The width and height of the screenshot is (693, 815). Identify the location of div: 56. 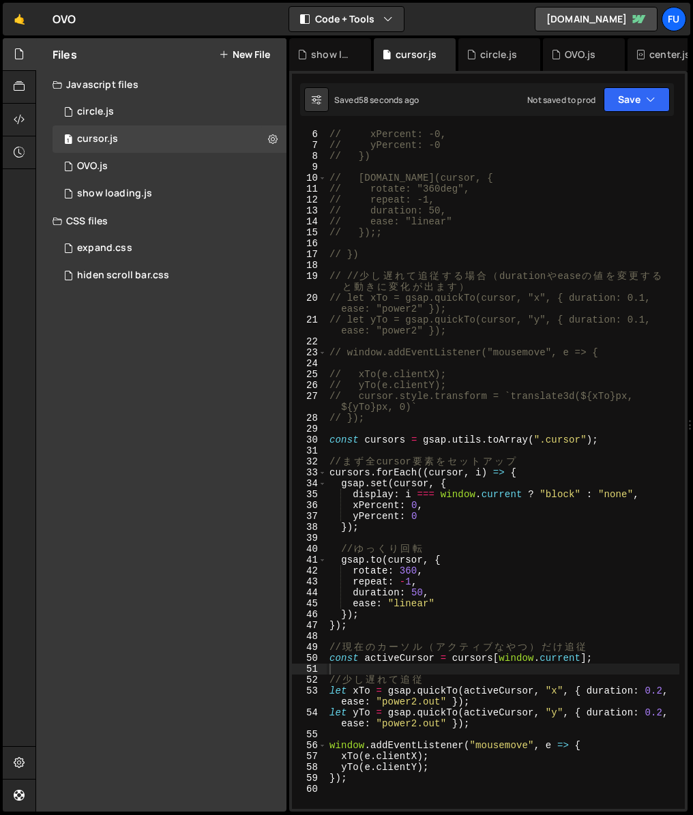
(309, 745).